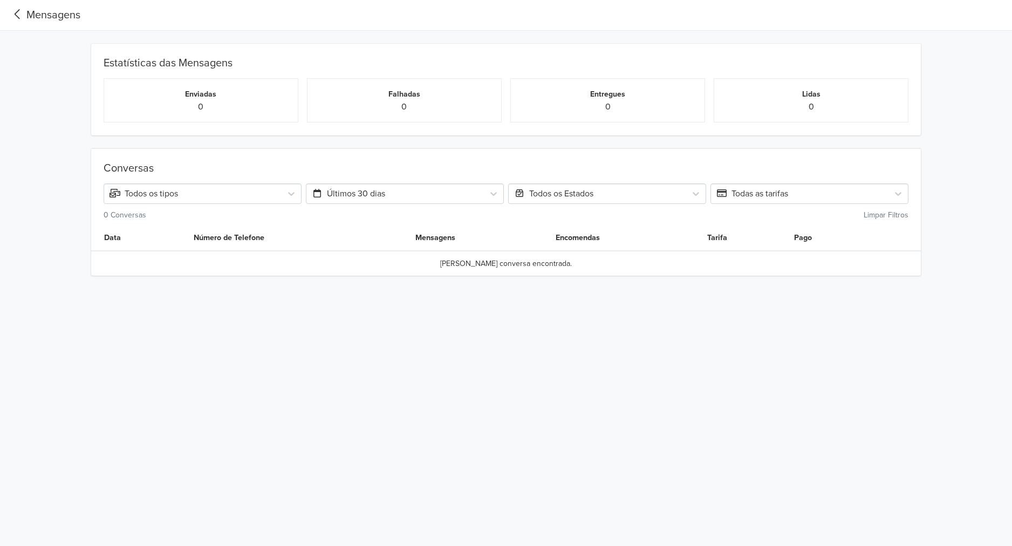 Image resolution: width=1012 pixels, height=546 pixels. What do you see at coordinates (752, 194) in the screenshot?
I see `span: Todas as tarifas` at bounding box center [752, 194].